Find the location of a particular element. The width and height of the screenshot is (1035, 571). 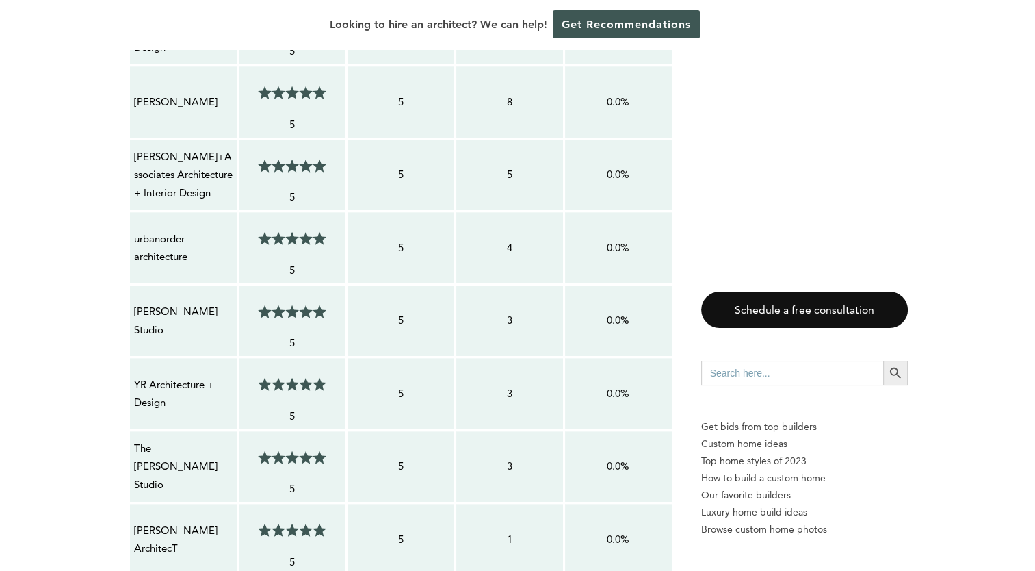

a: Top home styles of 2023 is located at coordinates (805, 460).